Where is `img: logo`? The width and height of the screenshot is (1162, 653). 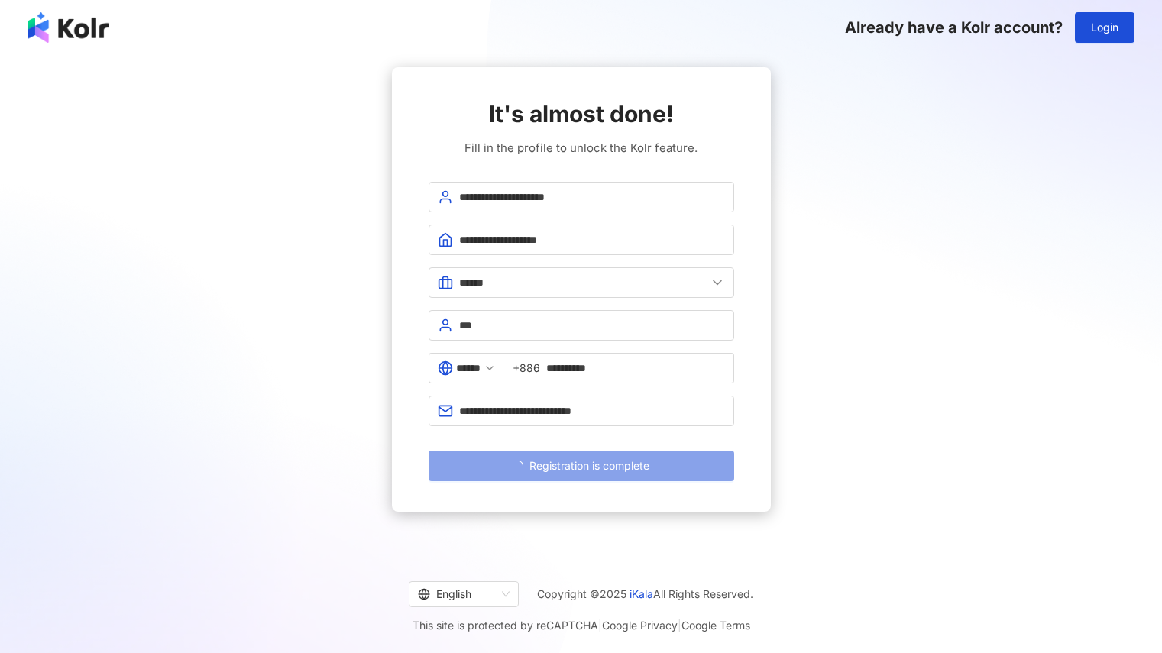
img: logo is located at coordinates (68, 28).